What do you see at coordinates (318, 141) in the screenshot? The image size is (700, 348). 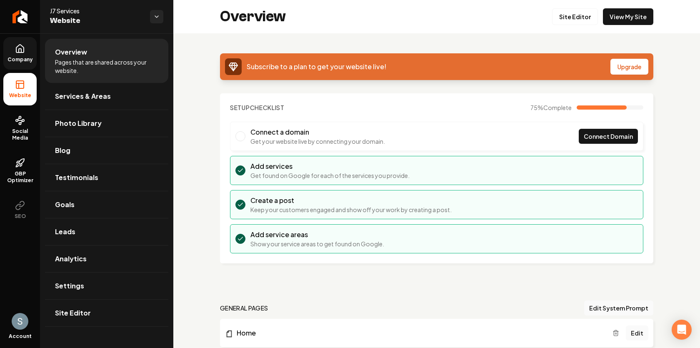 I see `p: Get your website live by connecting your domain.` at bounding box center [318, 141].